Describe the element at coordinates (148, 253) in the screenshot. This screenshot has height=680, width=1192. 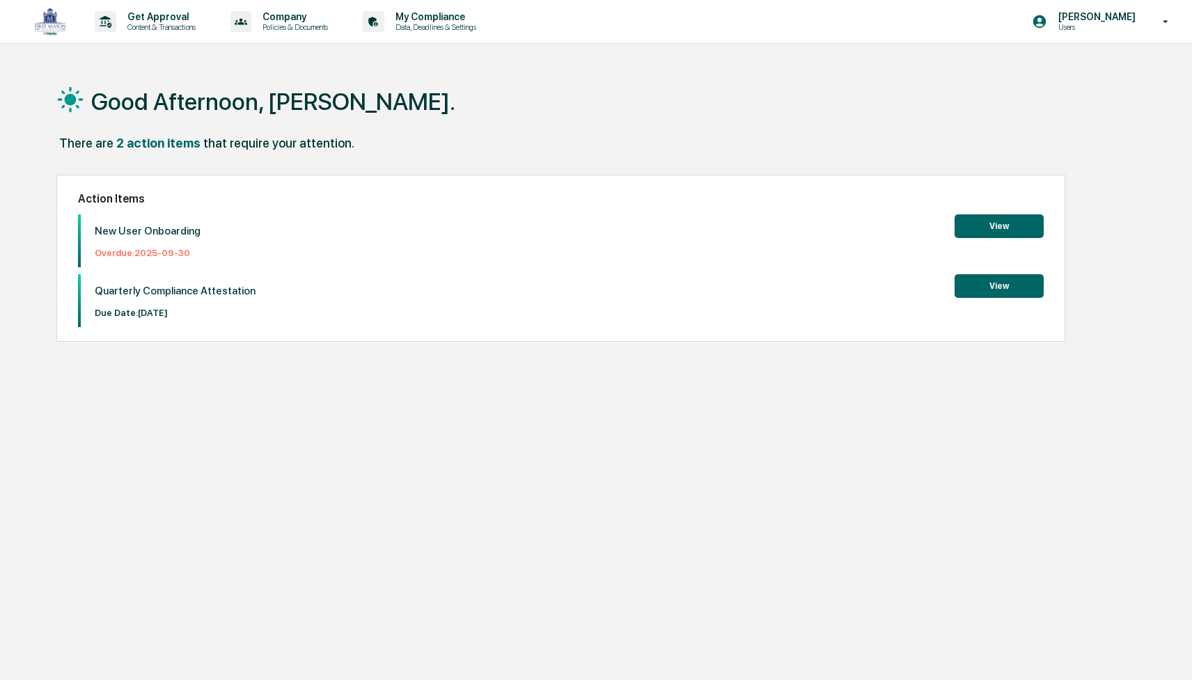
I see `p: Overdue: 2025-09-30` at that location.